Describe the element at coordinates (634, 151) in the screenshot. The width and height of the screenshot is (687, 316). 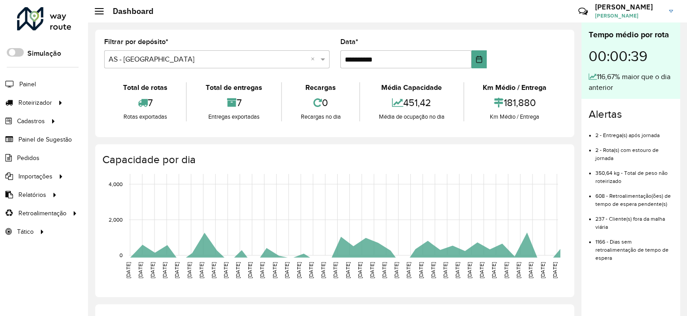
I see `li: 2 - Rota(s) com estouro de jornada` at that location.